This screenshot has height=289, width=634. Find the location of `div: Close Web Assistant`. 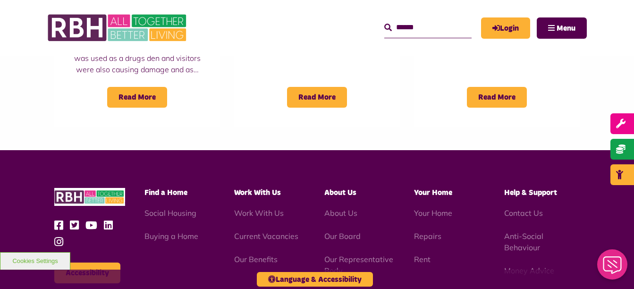

div: Close Web Assistant is located at coordinates (21, 18).